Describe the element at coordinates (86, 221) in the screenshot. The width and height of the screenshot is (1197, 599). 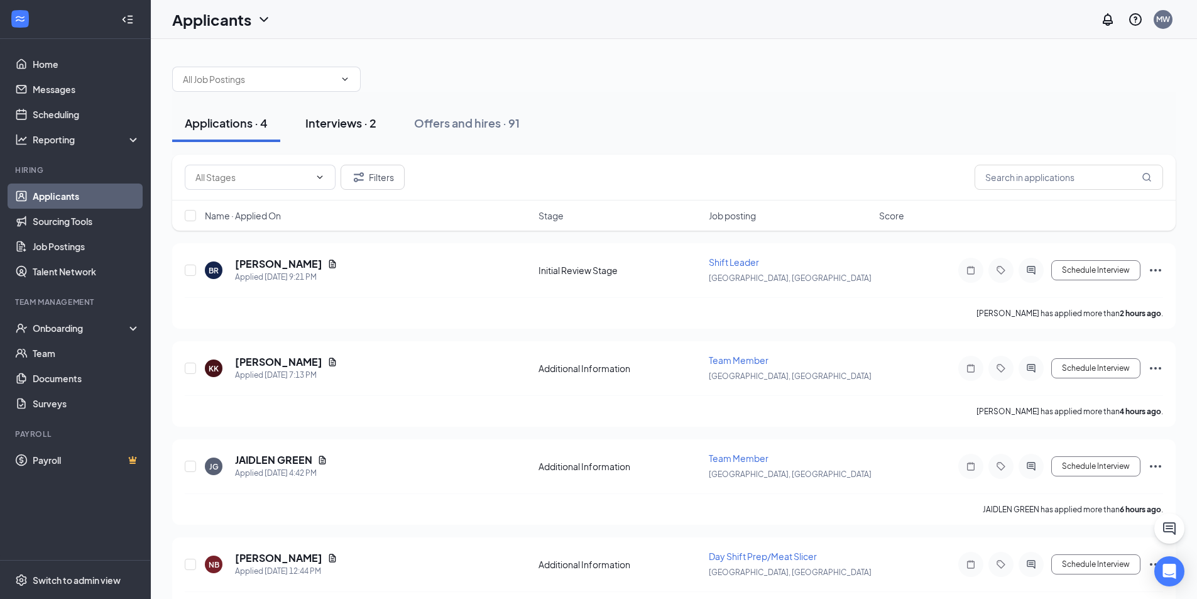
I see `a: Sourcing Tools` at that location.